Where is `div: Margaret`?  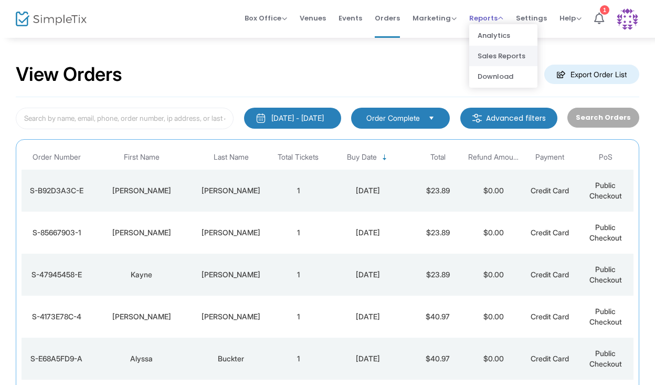
div: Margaret is located at coordinates (142, 191).